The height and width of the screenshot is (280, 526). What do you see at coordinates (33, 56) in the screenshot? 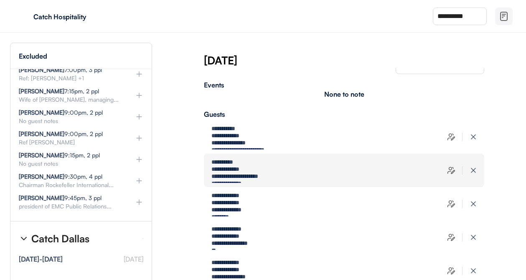
I see `div: Excluded` at bounding box center [33, 56].